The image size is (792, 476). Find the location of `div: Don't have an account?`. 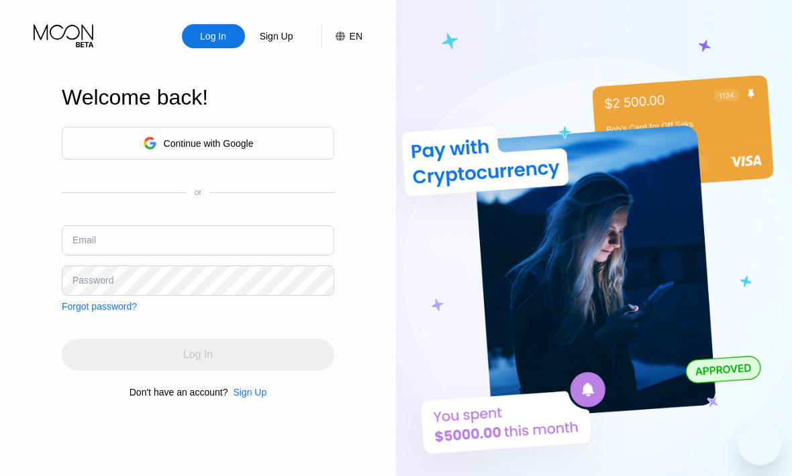

div: Don't have an account? is located at coordinates (179, 393).